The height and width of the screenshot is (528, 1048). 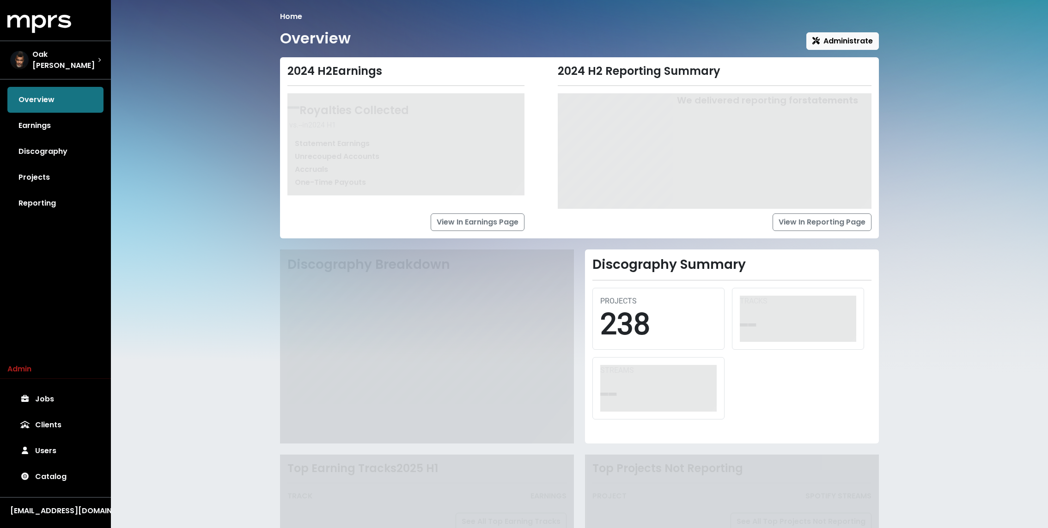 I want to click on div: 2024 H2 Earnings, so click(x=406, y=71).